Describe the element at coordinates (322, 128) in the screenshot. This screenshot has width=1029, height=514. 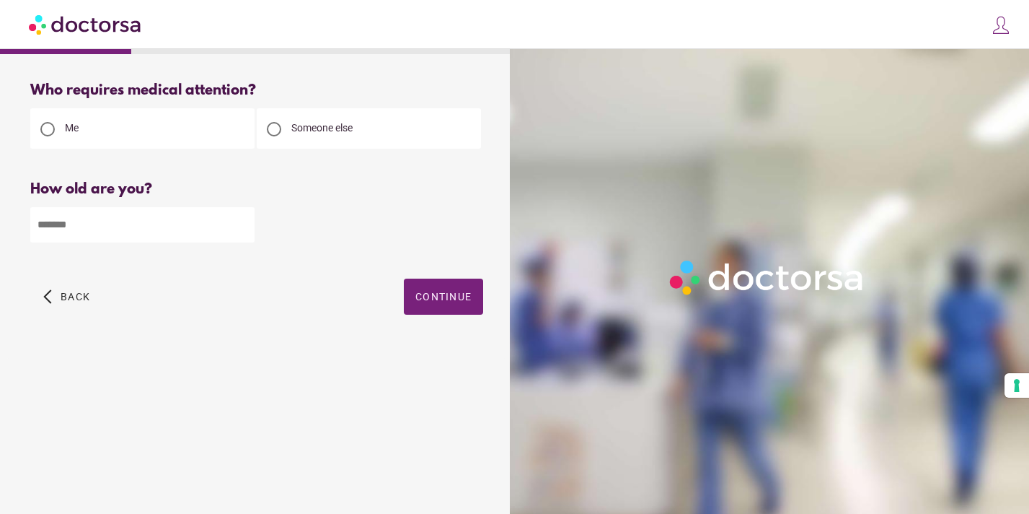
I see `span: Someone else` at that location.